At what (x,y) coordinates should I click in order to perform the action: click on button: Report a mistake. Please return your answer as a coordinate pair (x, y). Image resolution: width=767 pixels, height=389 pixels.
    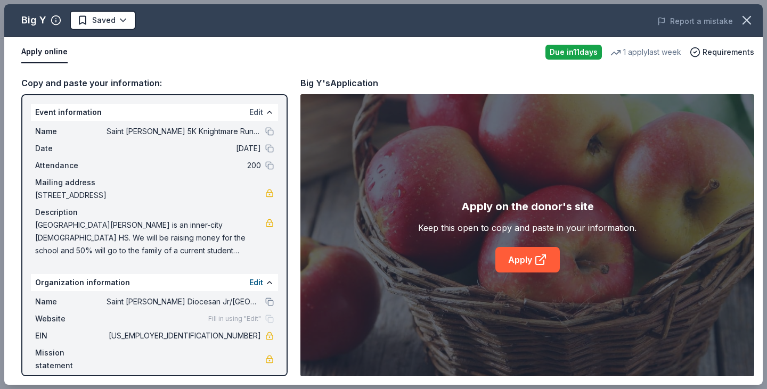
    Looking at the image, I should click on (695, 21).